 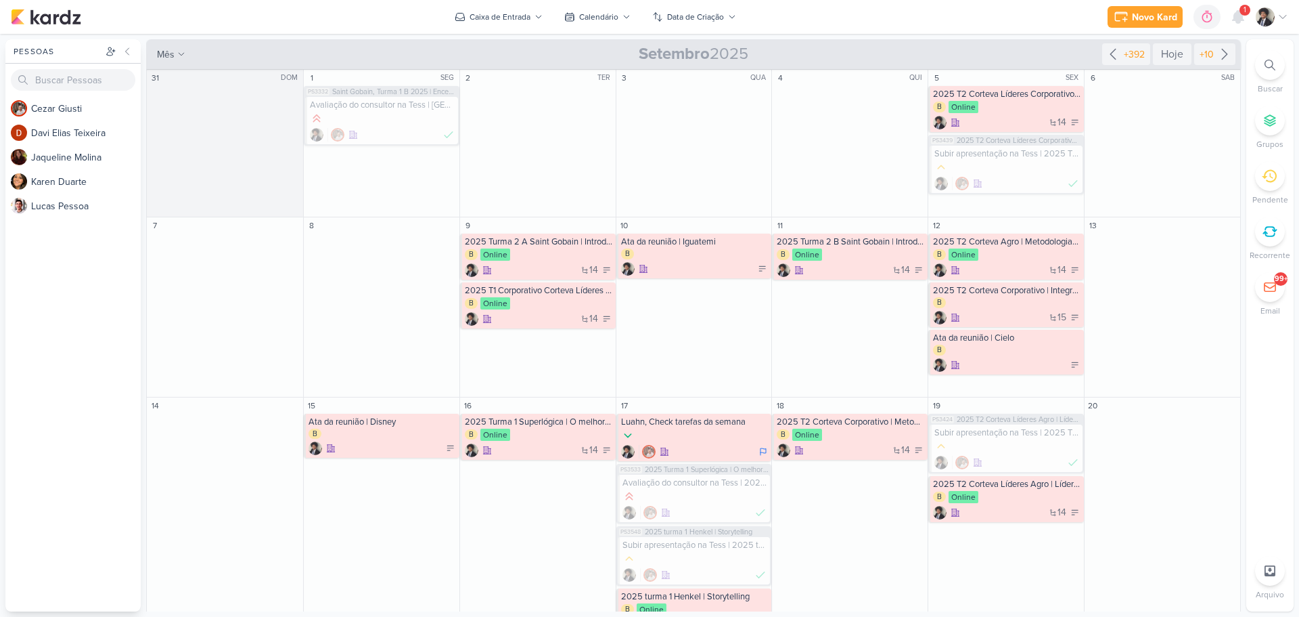 I want to click on div: +10, so click(x=1207, y=54).